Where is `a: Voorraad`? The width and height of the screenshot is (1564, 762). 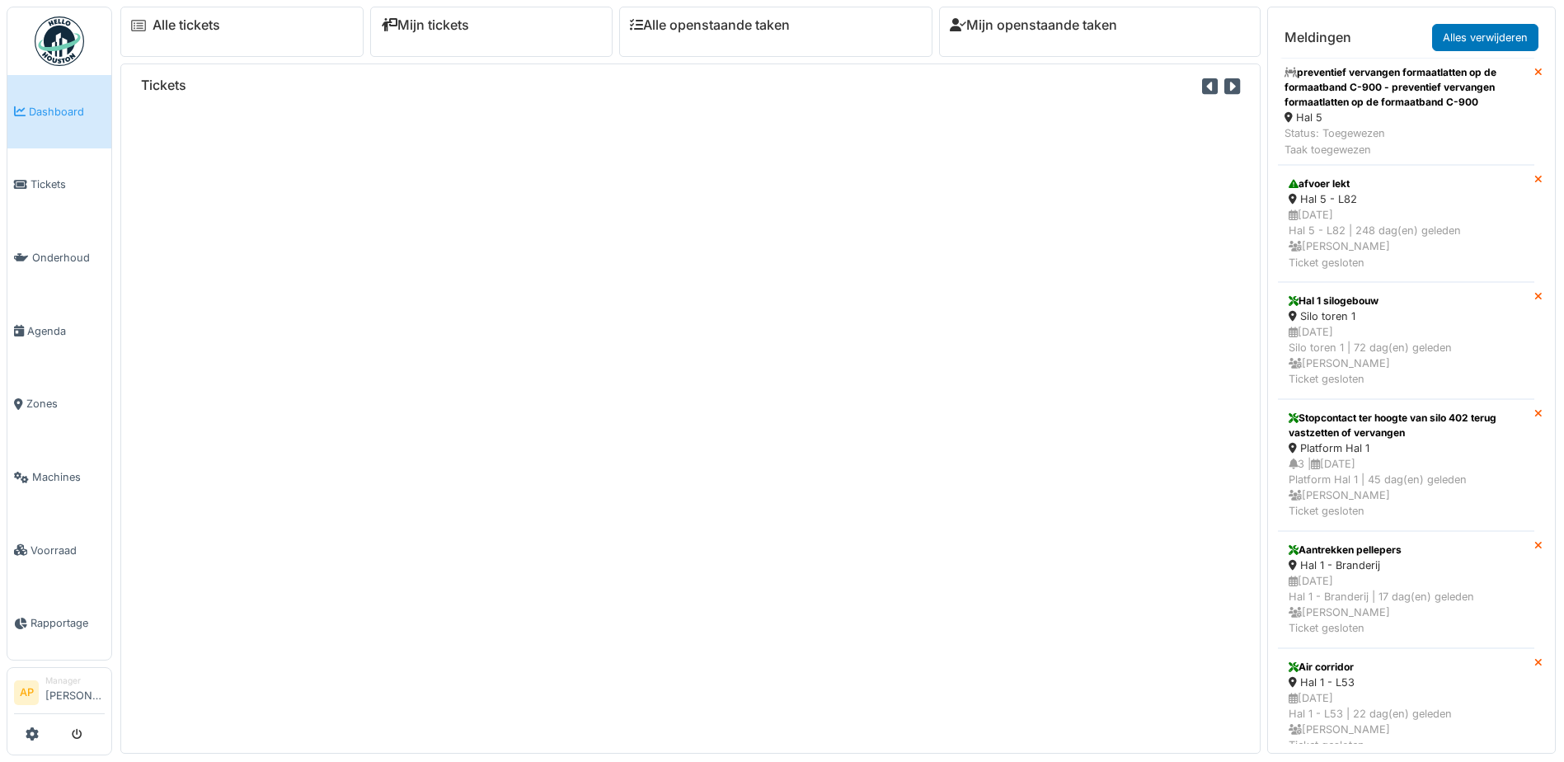 a: Voorraad is located at coordinates (59, 550).